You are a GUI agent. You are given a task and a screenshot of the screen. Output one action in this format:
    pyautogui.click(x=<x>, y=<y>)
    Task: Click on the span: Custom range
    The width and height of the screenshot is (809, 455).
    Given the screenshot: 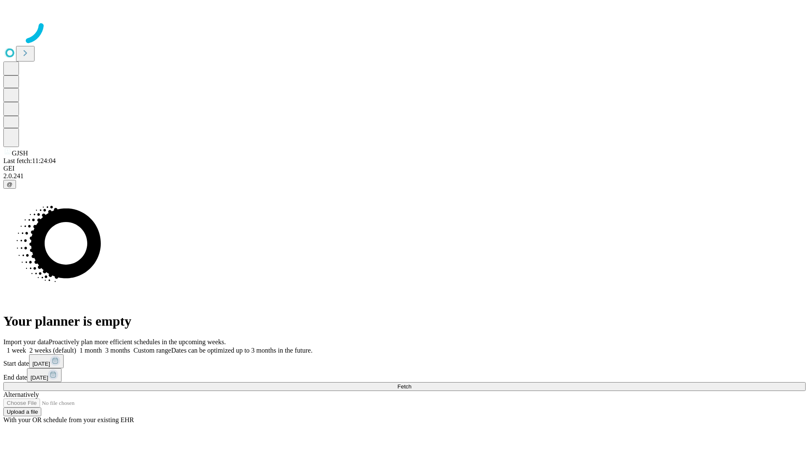 What is the action you would take?
    pyautogui.click(x=152, y=350)
    